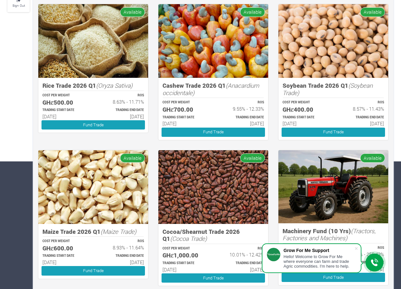 This screenshot has height=289, width=401. Describe the element at coordinates (319, 262) in the screenshot. I see `div: Hello! Welcome to Grow For Me where everyone can farm and trade Agric commodities. I'm here to help.` at that location.